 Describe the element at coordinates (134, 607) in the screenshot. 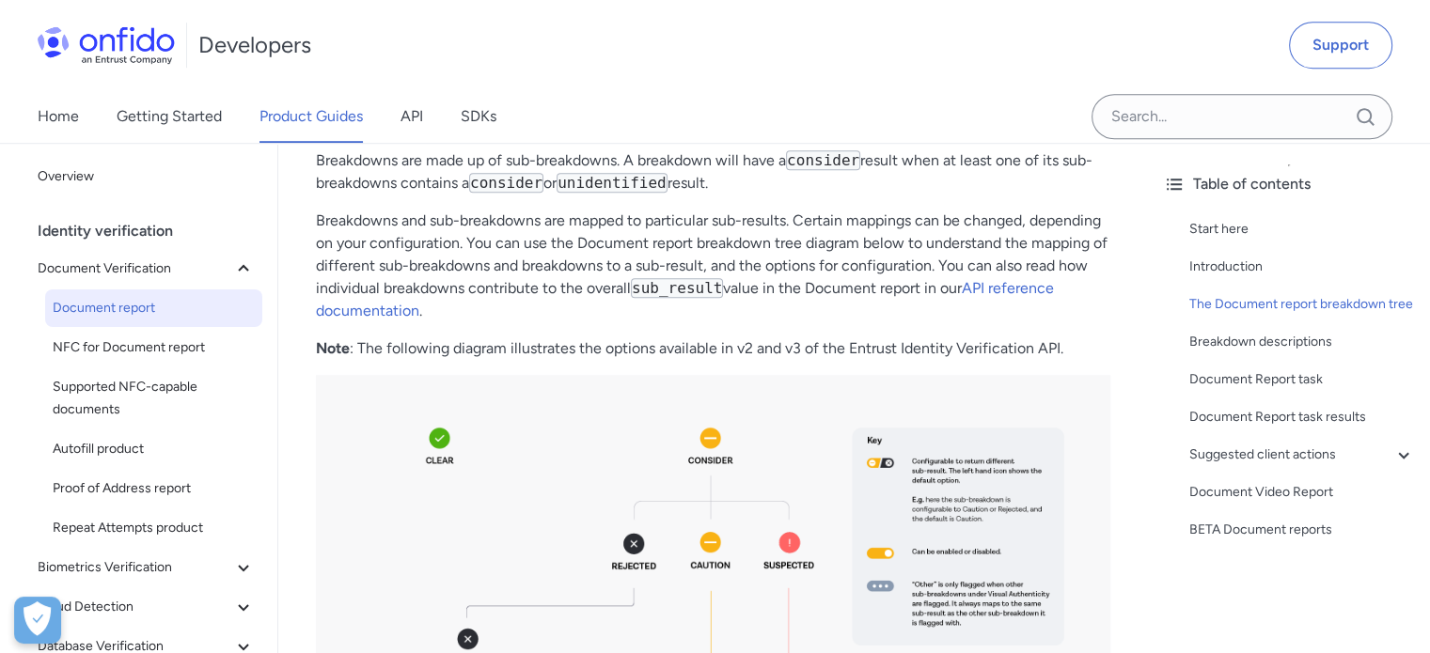

I see `span: Fraud Detection` at that location.